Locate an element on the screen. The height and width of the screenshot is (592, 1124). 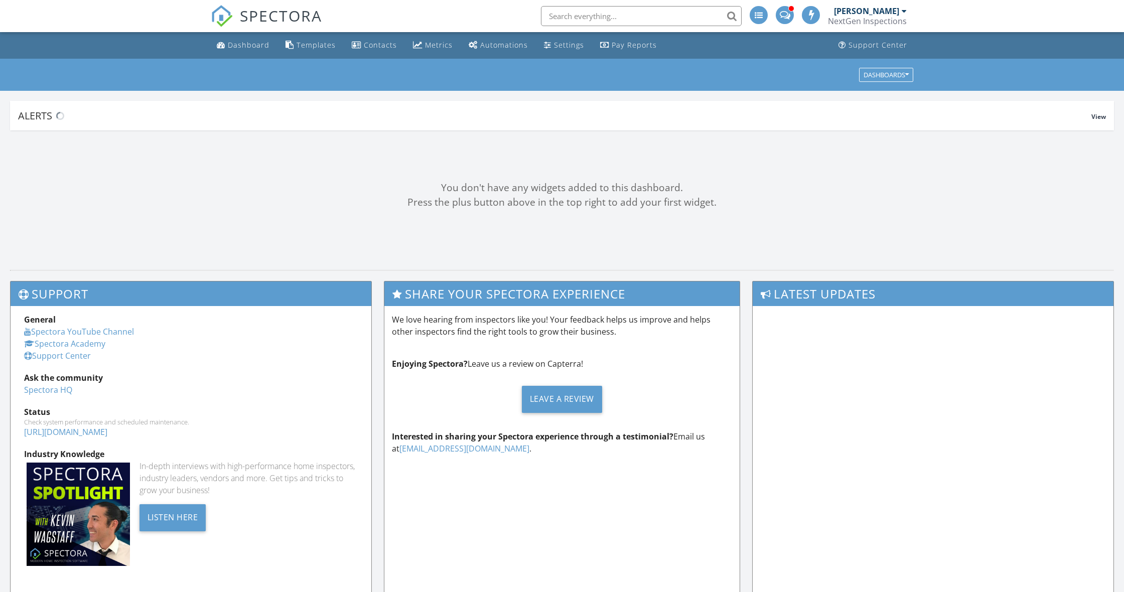
h3: Share Your Spectora Experience is located at coordinates (562, 294).